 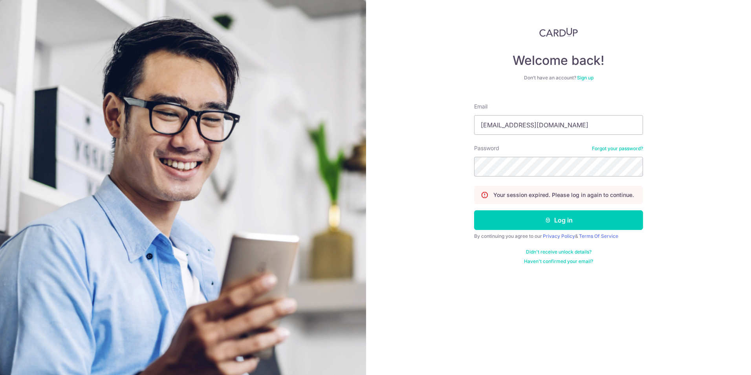 What do you see at coordinates (559, 236) in the screenshot?
I see `a: Privacy Policy` at bounding box center [559, 236].